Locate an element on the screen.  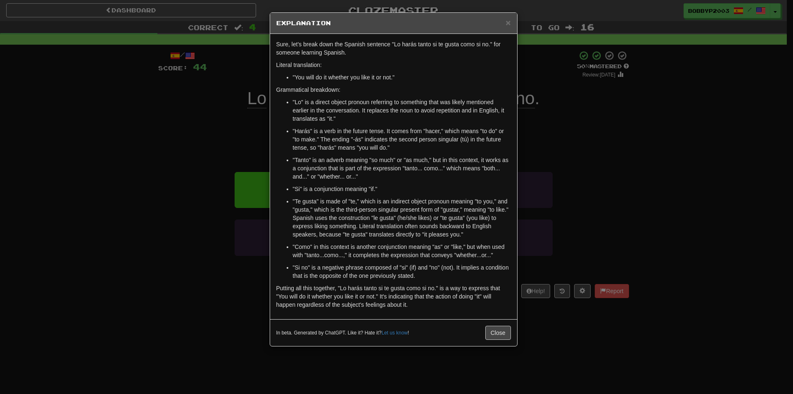
p: "Te gusta" is made of "te," which is an indirect object pronoun meaning "to you," and "gusta," wh... is located at coordinates (402, 218).